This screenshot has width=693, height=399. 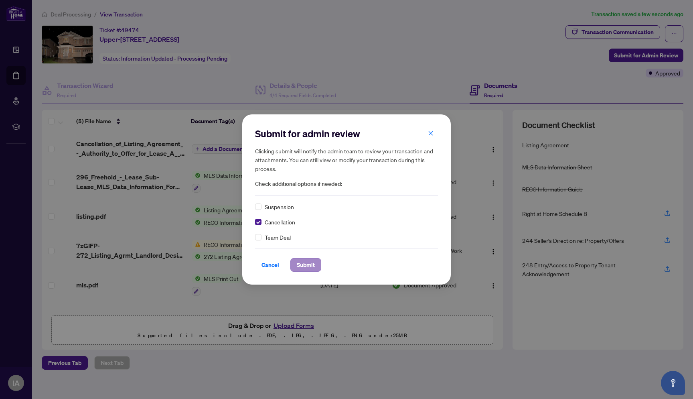 I want to click on span: Suspension, so click(x=279, y=206).